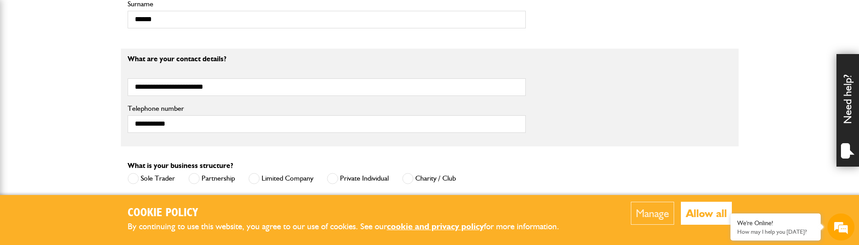 The height and width of the screenshot is (245, 859). Describe the element at coordinates (326, 4) in the screenshot. I see `label: Surname` at that location.